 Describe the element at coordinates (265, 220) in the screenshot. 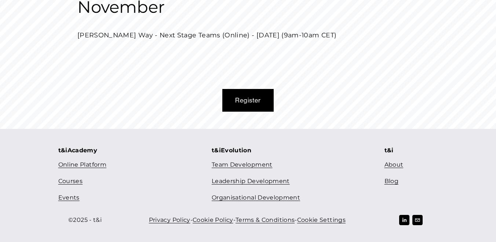

I see `a: Terms & Conditions` at that location.